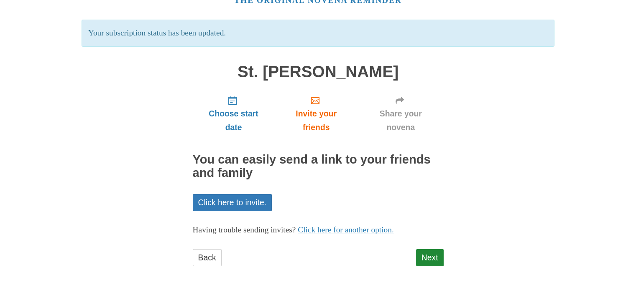  What do you see at coordinates (207, 258) in the screenshot?
I see `a: Back` at bounding box center [207, 258].